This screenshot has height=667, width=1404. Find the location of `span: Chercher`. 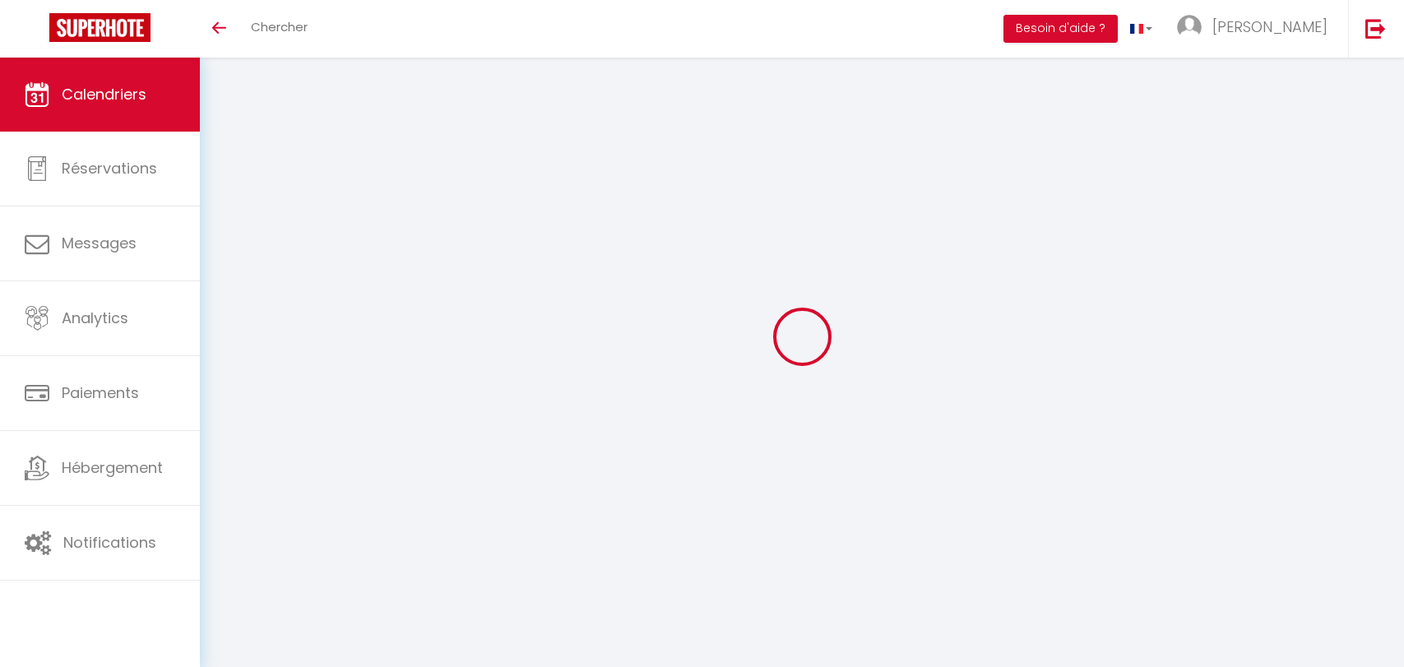

span: Chercher is located at coordinates (279, 26).